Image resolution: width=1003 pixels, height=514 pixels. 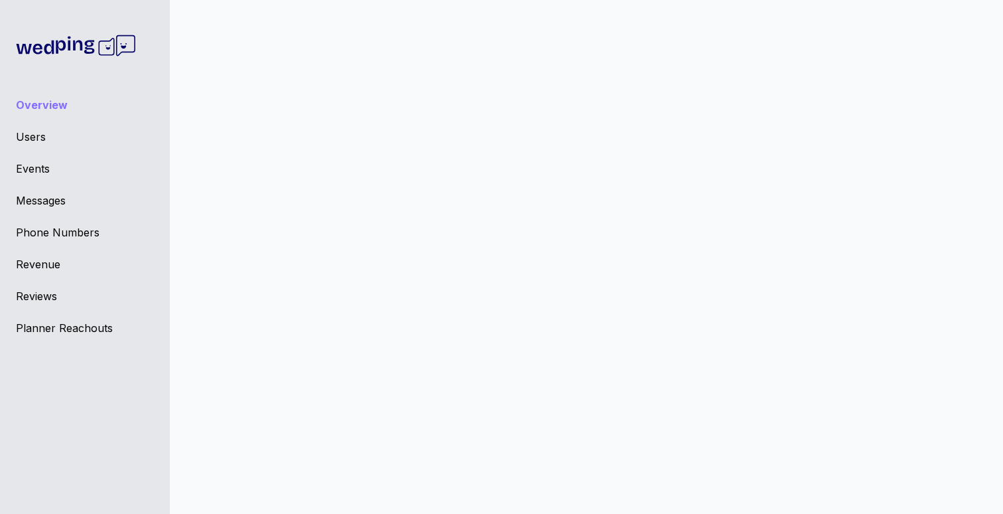 I want to click on div: Revenue, so click(x=85, y=264).